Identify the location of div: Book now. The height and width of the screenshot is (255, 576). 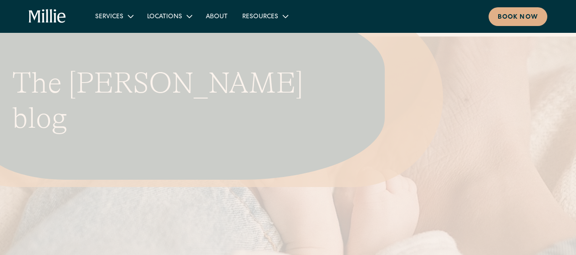
(518, 17).